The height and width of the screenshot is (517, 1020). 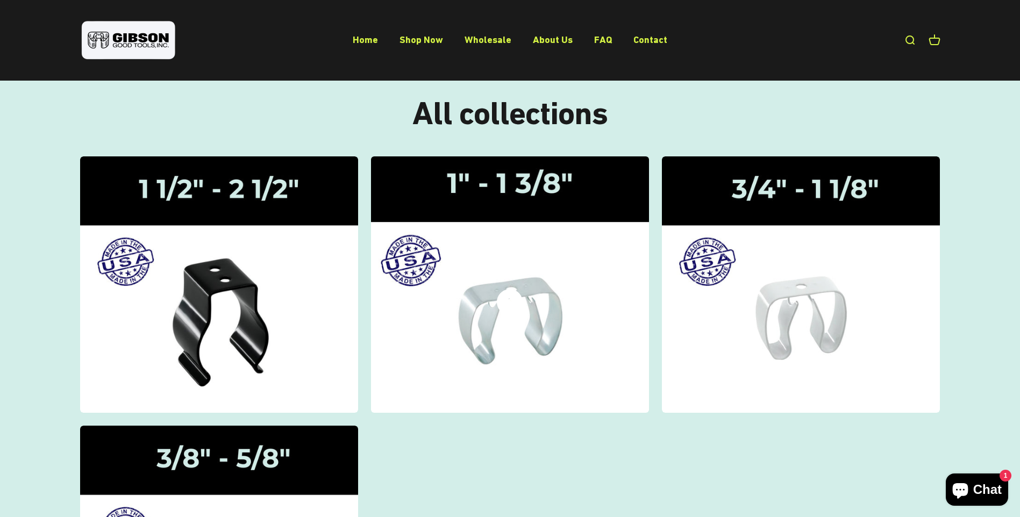 What do you see at coordinates (603, 39) in the screenshot?
I see `a: FAQ` at bounding box center [603, 39].